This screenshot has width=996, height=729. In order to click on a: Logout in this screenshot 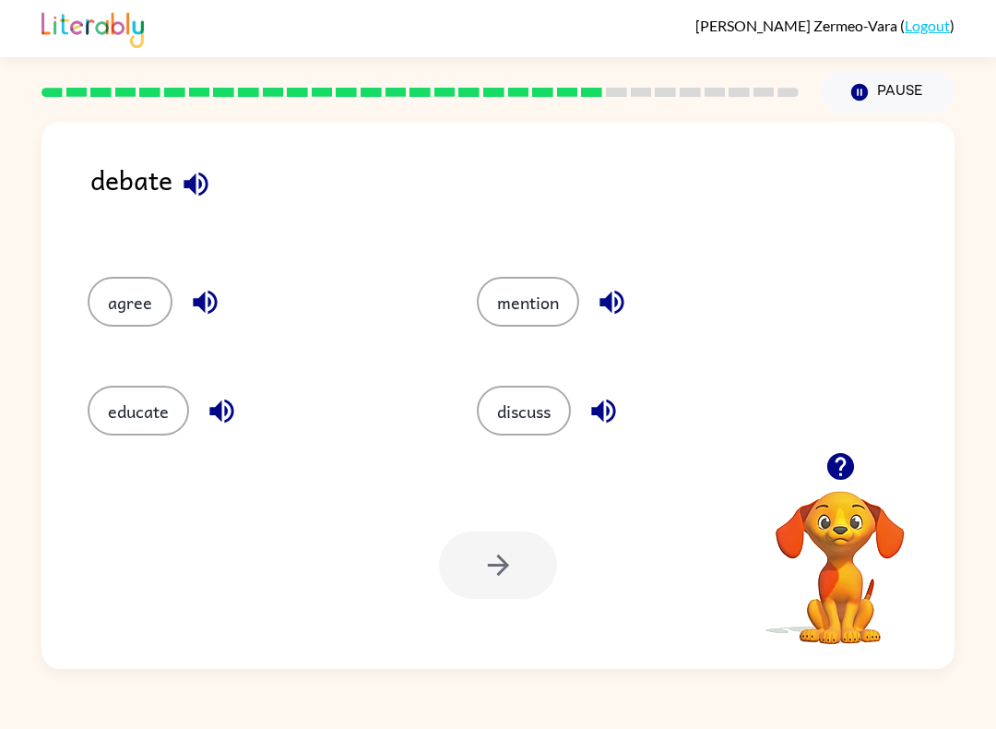, I will do `click(927, 25)`.